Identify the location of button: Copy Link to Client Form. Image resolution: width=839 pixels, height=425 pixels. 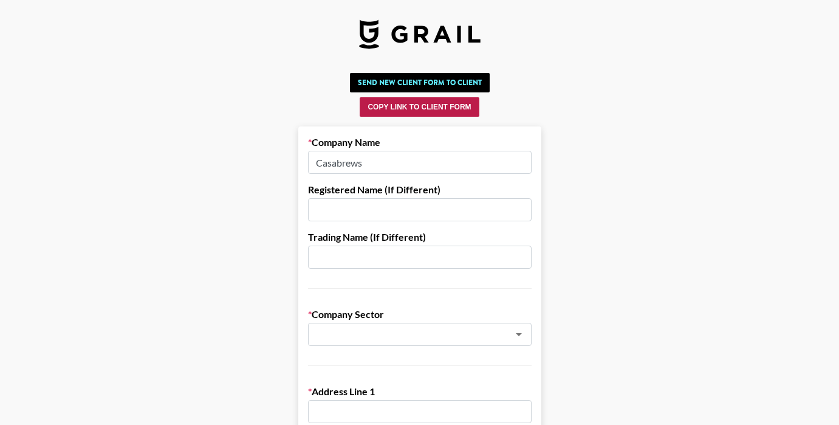
(419, 107).